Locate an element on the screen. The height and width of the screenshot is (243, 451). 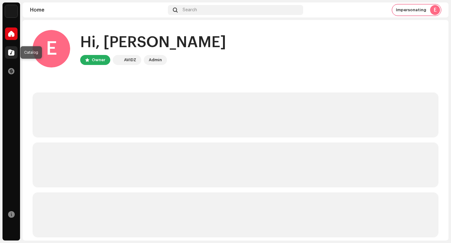
span: Impersonating is located at coordinates (411, 10).